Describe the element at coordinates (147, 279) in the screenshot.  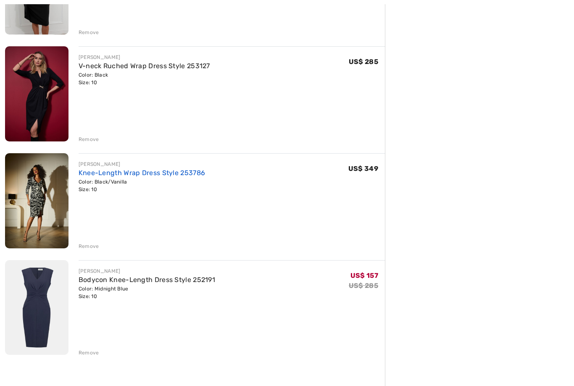
I see `a: Bodycon Knee-Length Dress Style 252191` at that location.